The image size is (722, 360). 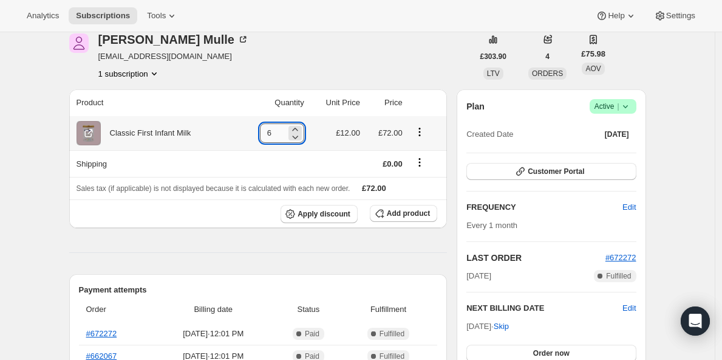 I want to click on span: Status, so click(x=309, y=309).